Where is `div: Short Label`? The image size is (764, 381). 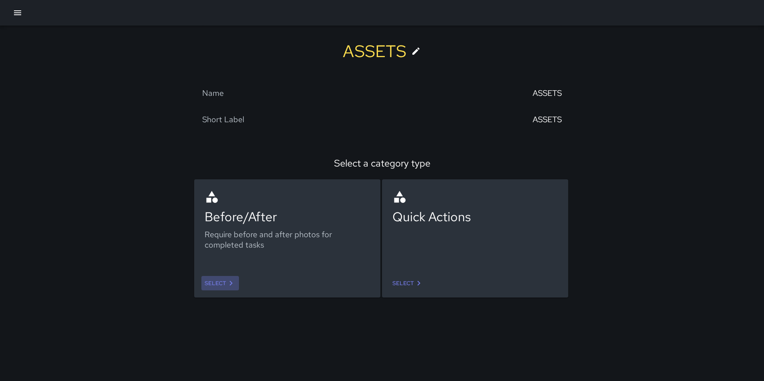
div: Short Label is located at coordinates (223, 119).